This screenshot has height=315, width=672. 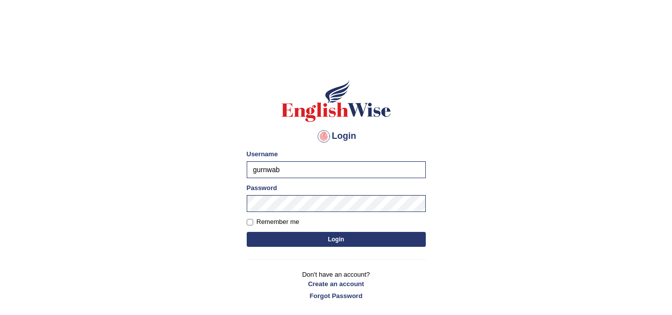 I want to click on label: Password, so click(x=262, y=188).